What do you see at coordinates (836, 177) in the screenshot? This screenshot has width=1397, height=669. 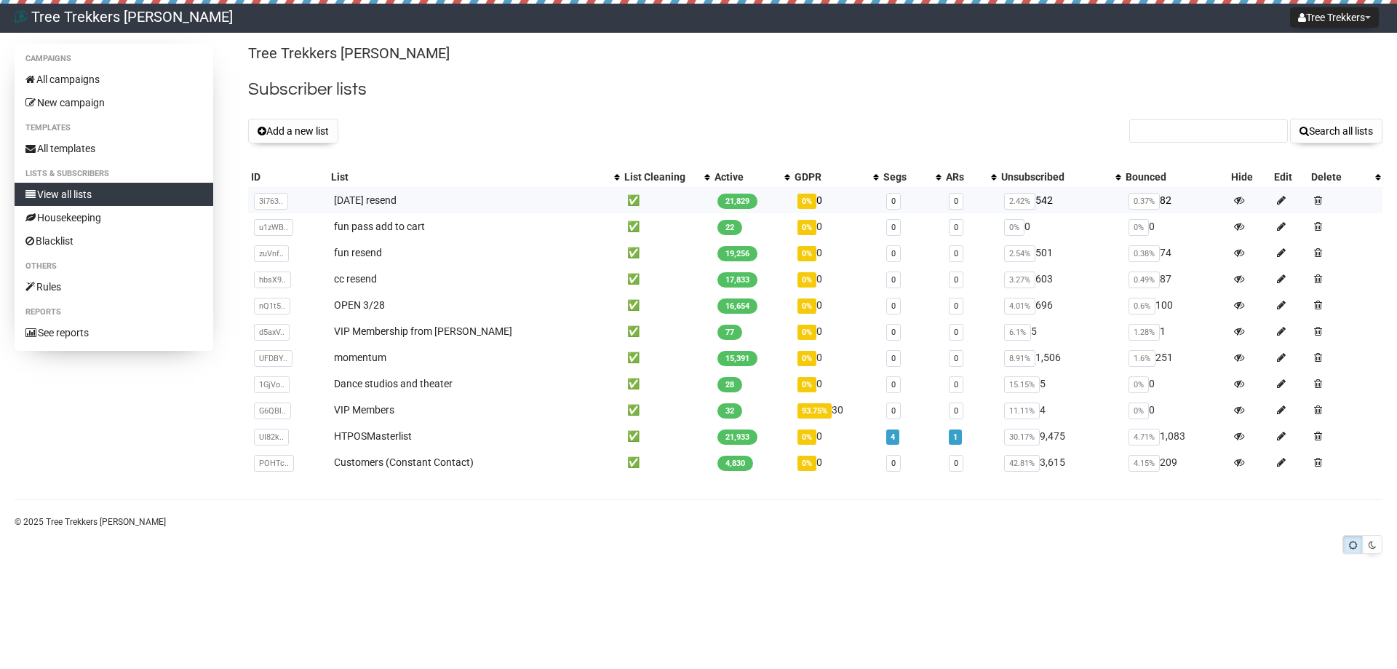 I see `th: GDPR: No sort applied, activate to apply an ascending sort` at bounding box center [836, 177].